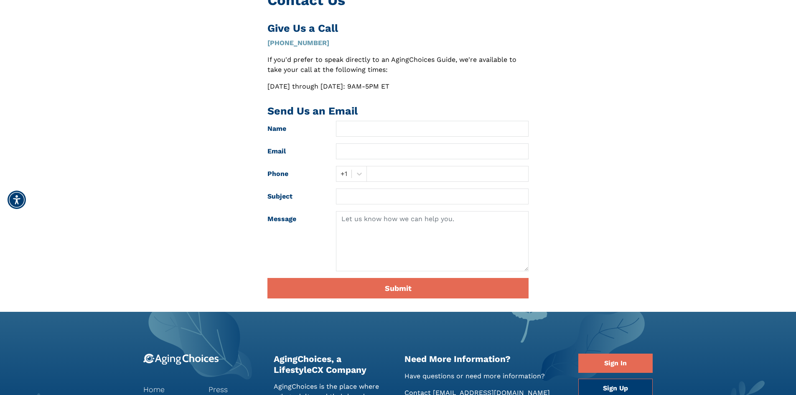  Describe the element at coordinates (616, 363) in the screenshot. I see `a: Sign In` at that location.